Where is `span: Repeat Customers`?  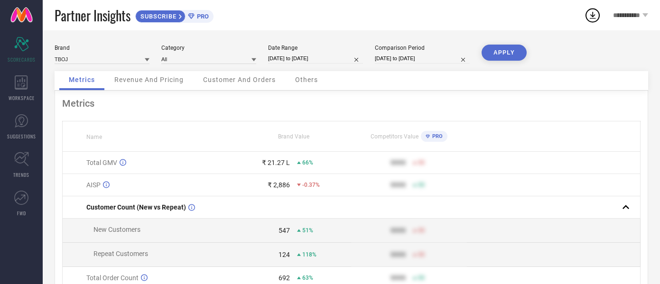
span: Repeat Customers is located at coordinates (120, 254).